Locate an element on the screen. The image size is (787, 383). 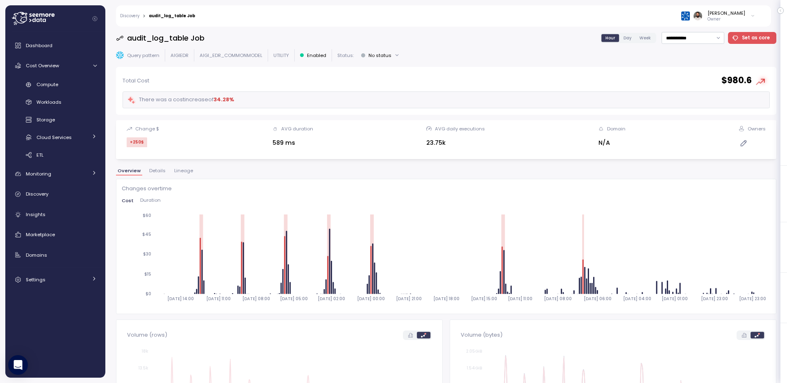
a: Settings is located at coordinates (55, 280).